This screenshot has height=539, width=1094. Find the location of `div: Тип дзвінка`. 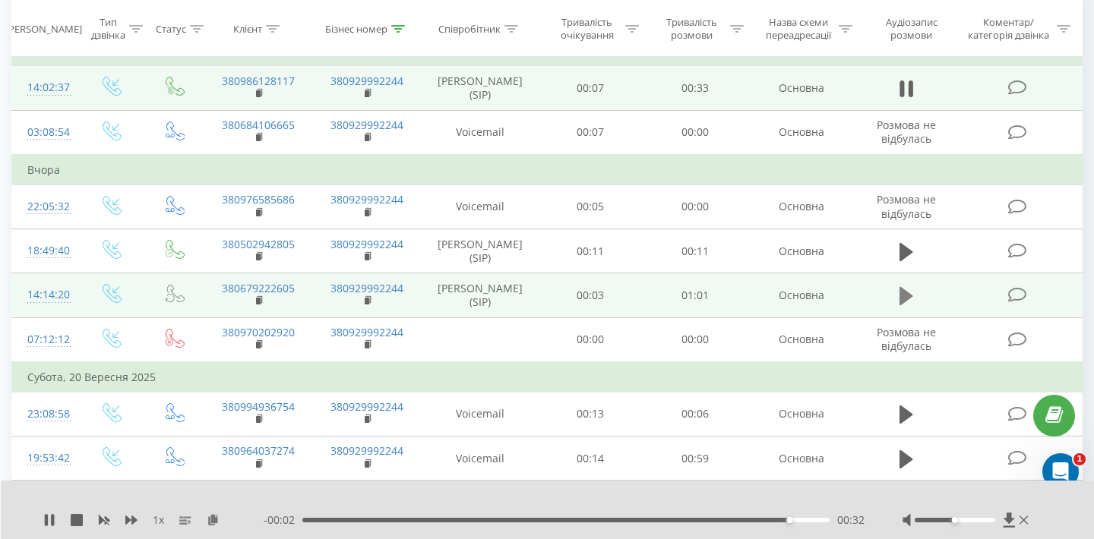

div: Тип дзвінка is located at coordinates (108, 29).